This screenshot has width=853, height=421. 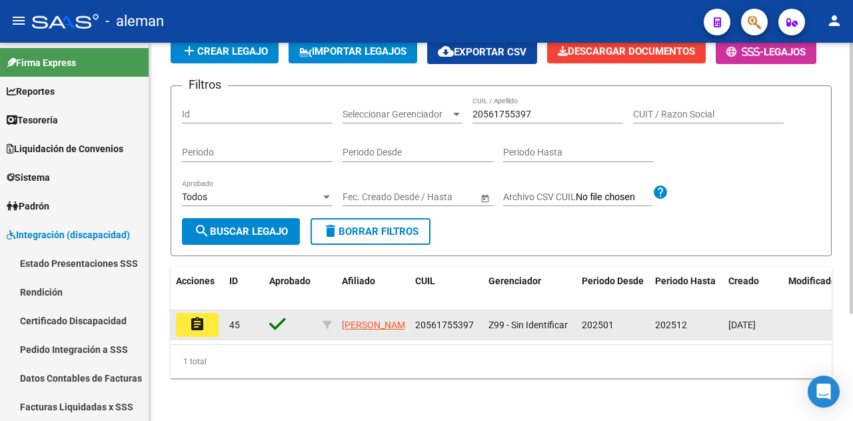 What do you see at coordinates (515, 281) in the screenshot?
I see `span: Gerenciador` at bounding box center [515, 281].